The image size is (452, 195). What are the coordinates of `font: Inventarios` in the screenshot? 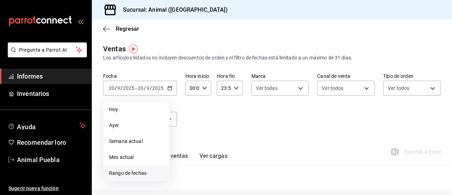 It's located at (33, 93).